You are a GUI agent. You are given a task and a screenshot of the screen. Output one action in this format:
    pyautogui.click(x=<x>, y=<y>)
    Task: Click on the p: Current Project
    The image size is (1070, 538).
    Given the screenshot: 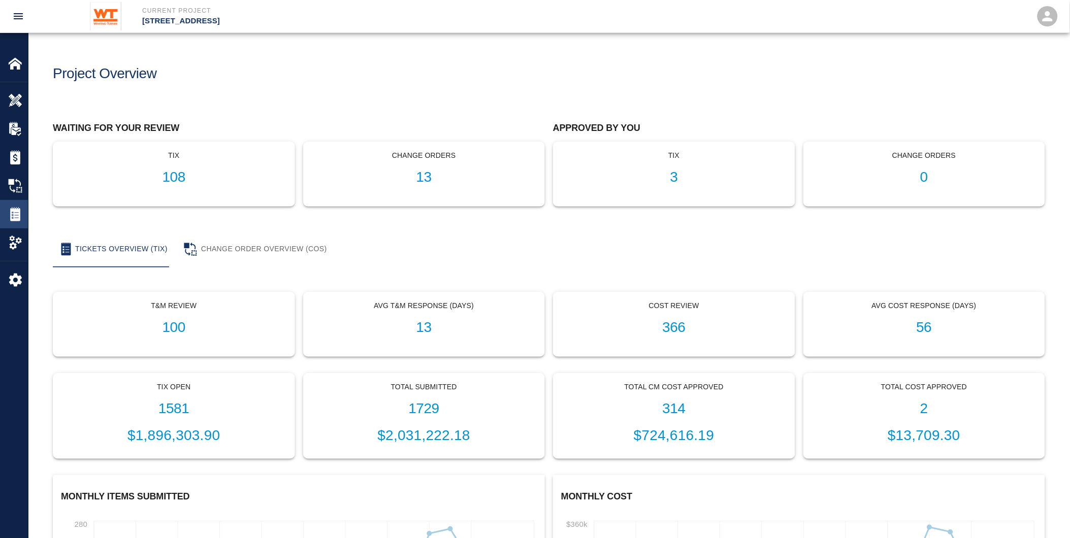 What is the action you would take?
    pyautogui.click(x=366, y=11)
    